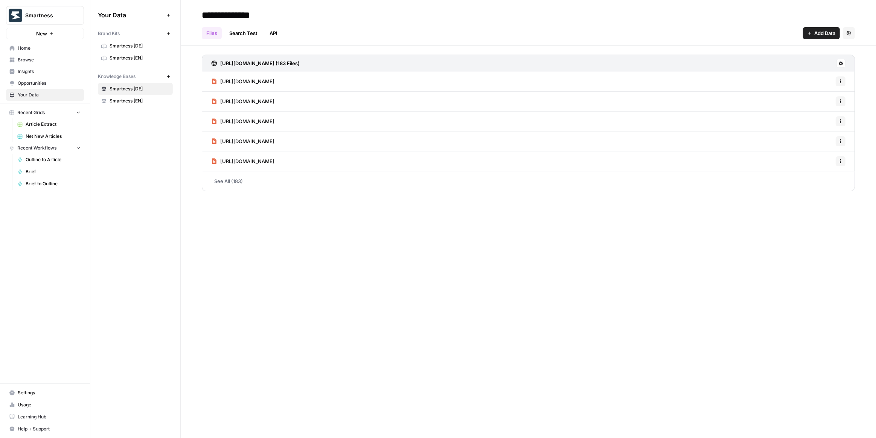 The height and width of the screenshot is (438, 876). I want to click on a: Search Test, so click(243, 33).